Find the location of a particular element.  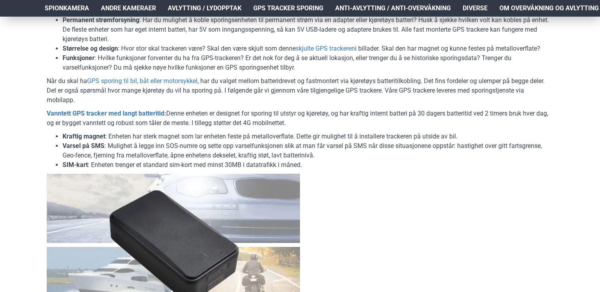

span: Avlytting / Lydopptak is located at coordinates (205, 8).